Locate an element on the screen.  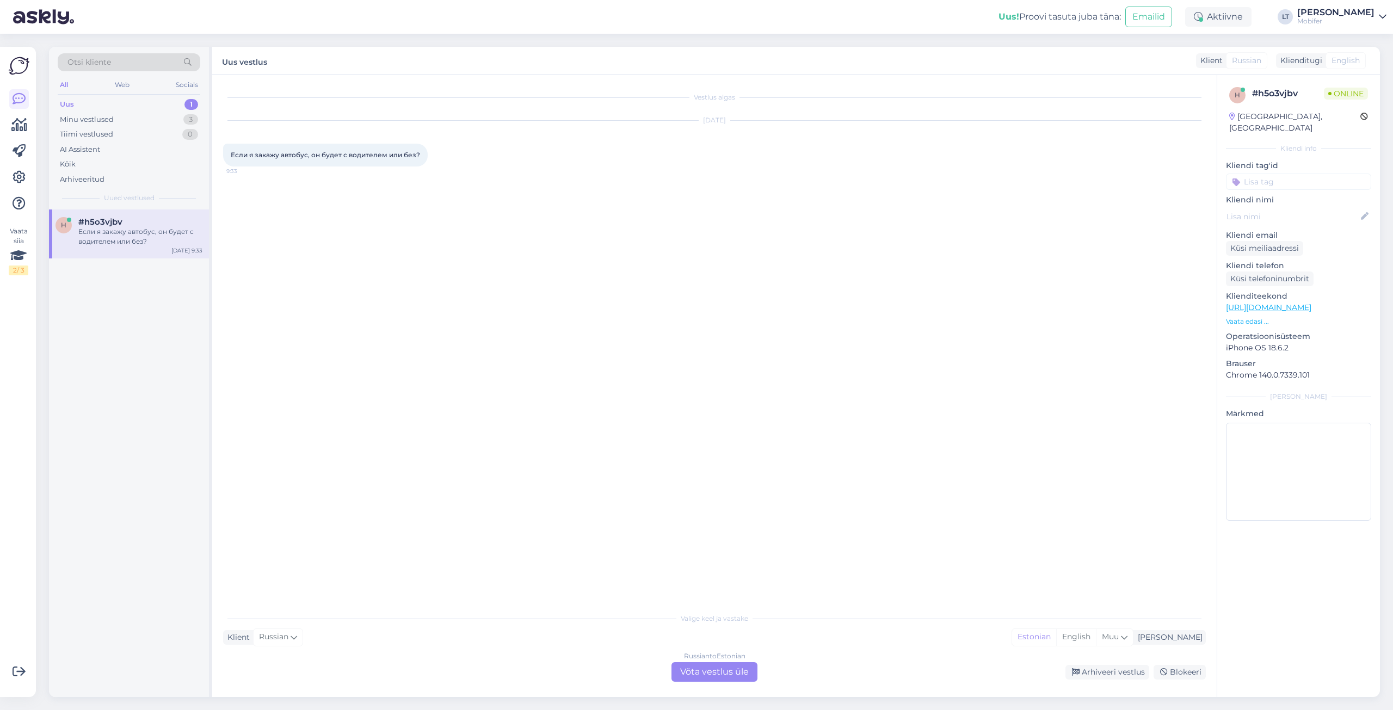
p: Brauser is located at coordinates (1299, 364).